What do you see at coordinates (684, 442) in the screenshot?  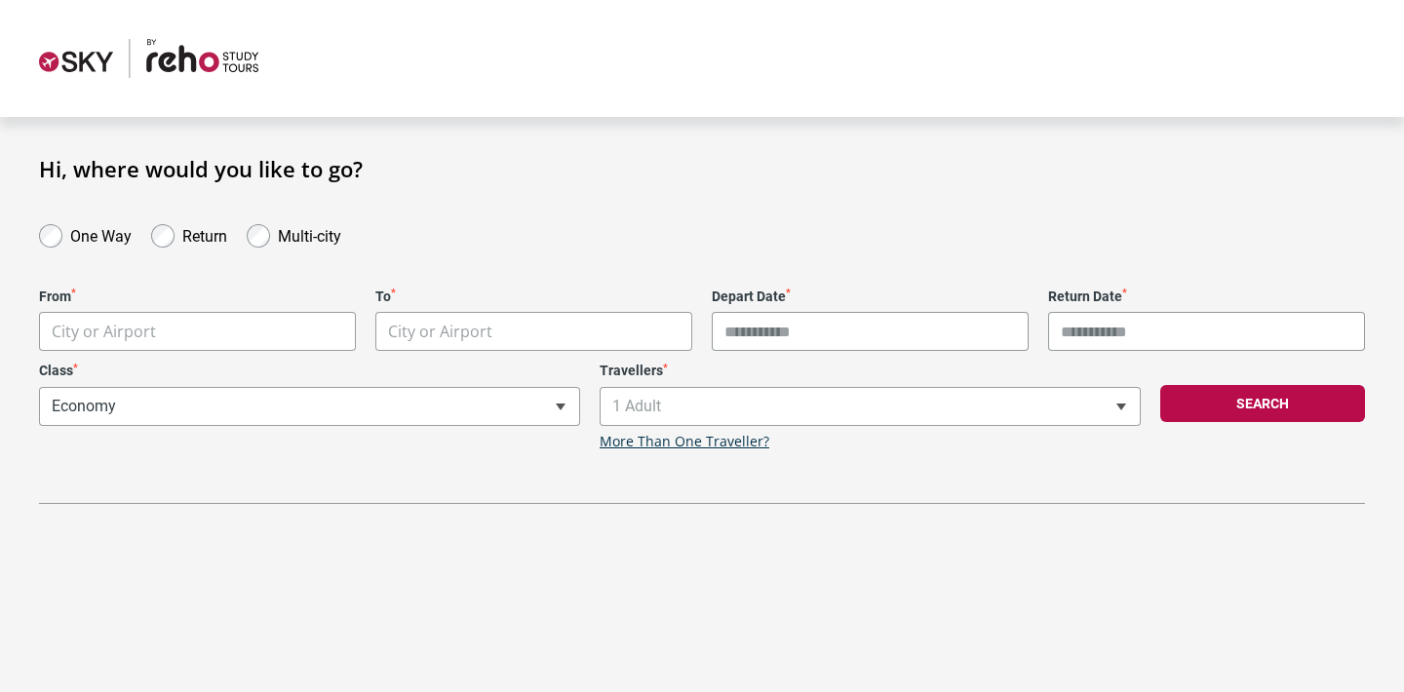 I see `a: More Than One Traveller?` at bounding box center [684, 442].